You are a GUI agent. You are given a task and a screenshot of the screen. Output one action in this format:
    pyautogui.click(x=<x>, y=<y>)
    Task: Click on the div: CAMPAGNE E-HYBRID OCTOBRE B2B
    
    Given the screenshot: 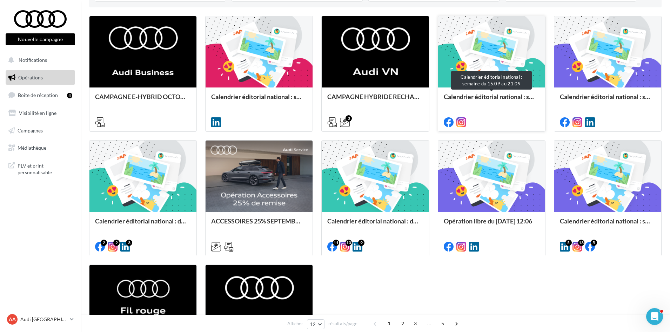 What is the action you would take?
    pyautogui.click(x=143, y=100)
    